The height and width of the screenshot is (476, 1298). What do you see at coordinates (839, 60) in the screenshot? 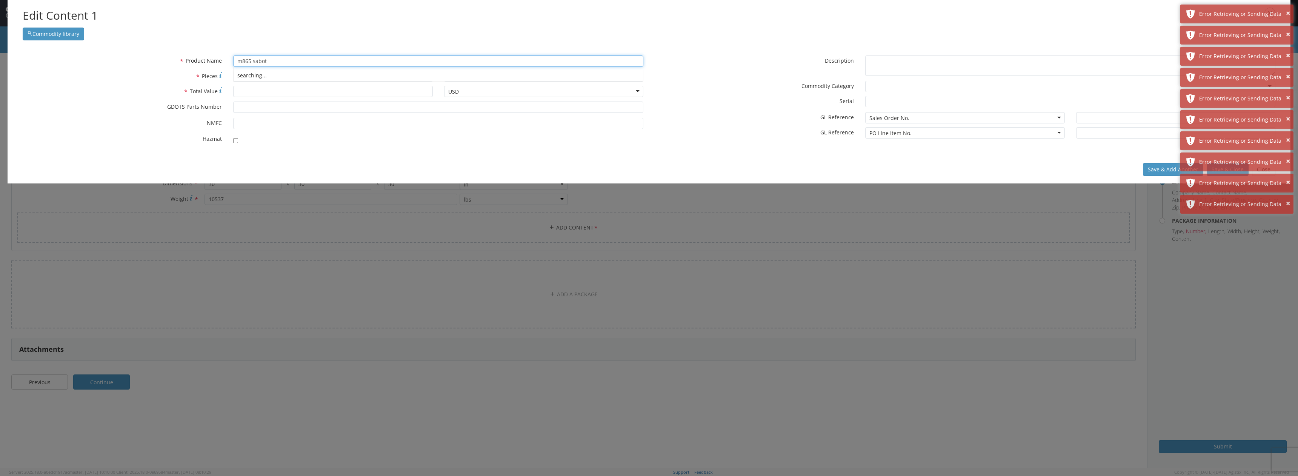
I see `span: Description` at bounding box center [839, 60].